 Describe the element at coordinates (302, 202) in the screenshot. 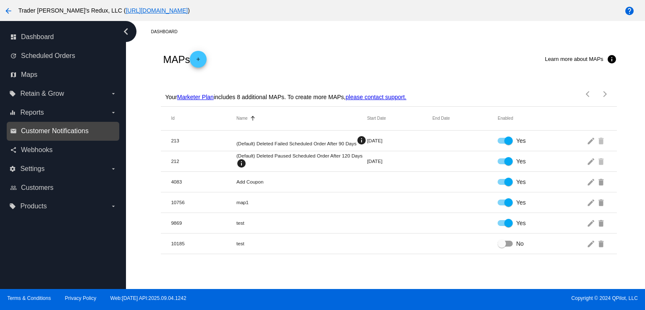

I see `mat-cell: map1` at that location.